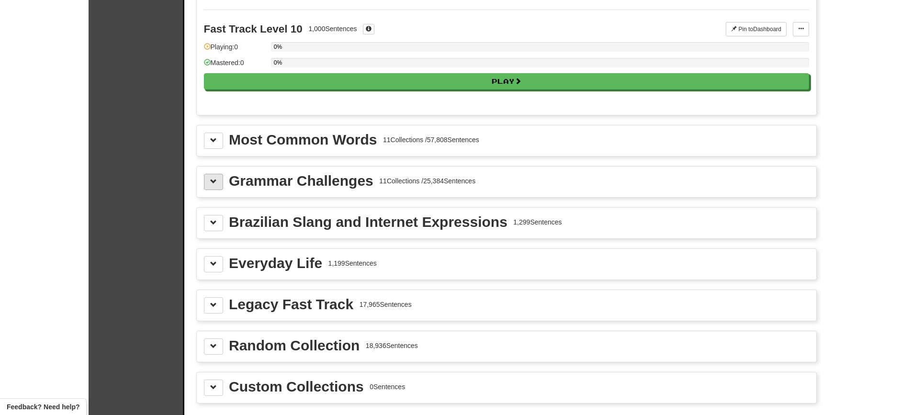  Describe the element at coordinates (392, 346) in the screenshot. I see `div: 18,936 Sentences` at that location.